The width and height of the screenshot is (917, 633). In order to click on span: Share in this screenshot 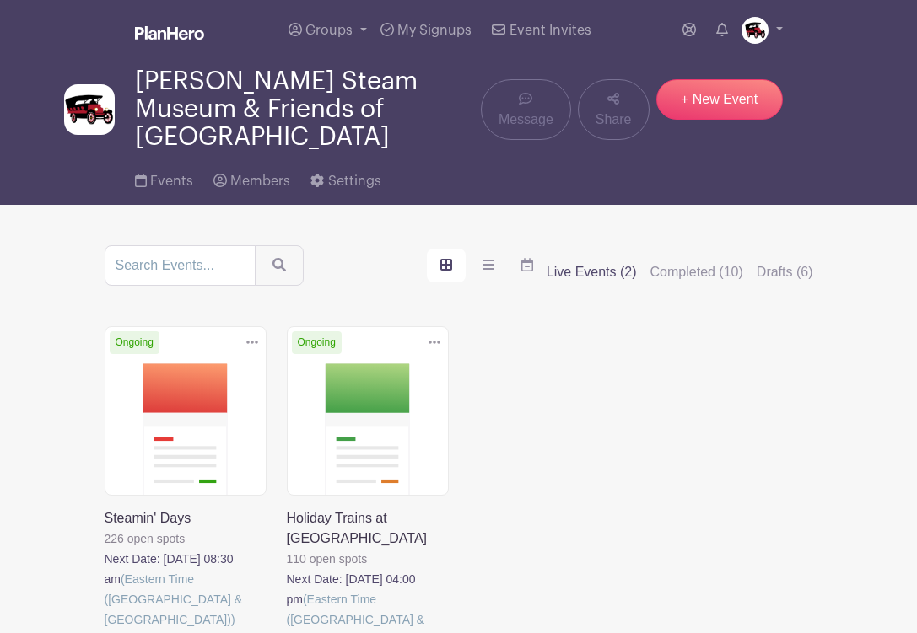, I will do `click(613, 120)`.